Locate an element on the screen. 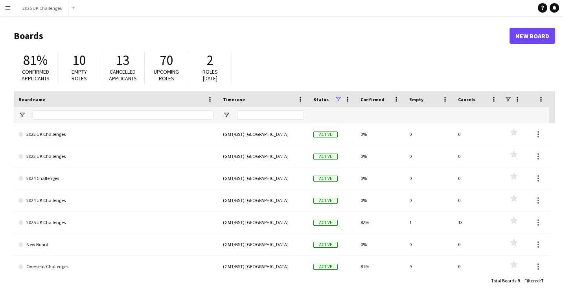 The width and height of the screenshot is (563, 293). span: 81% is located at coordinates (35, 60).